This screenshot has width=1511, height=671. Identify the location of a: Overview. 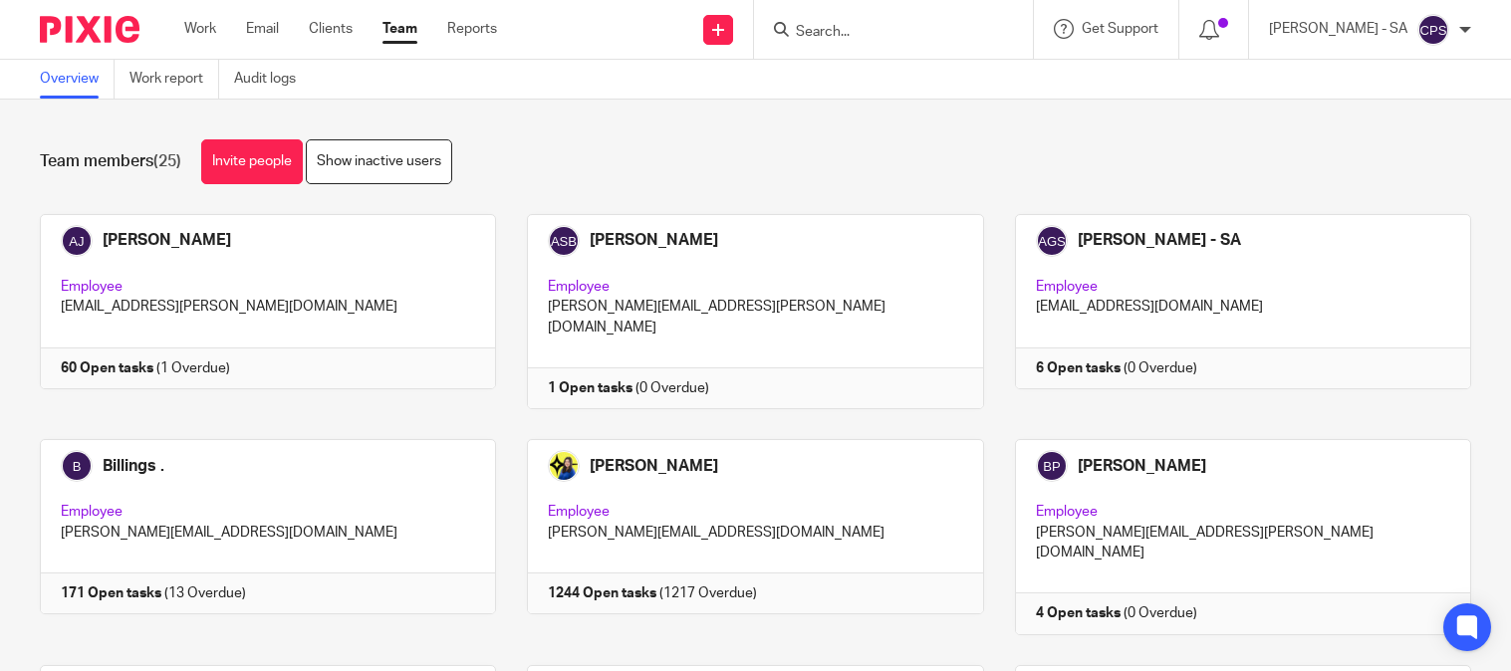
(77, 79).